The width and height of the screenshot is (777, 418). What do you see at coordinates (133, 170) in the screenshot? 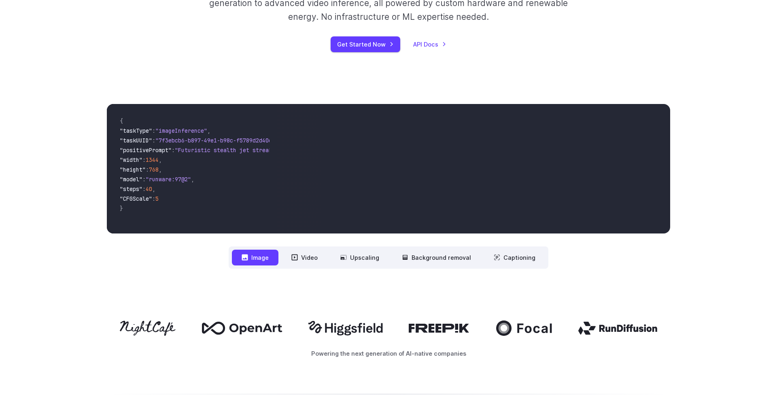
I see `span: "height"` at bounding box center [133, 170].